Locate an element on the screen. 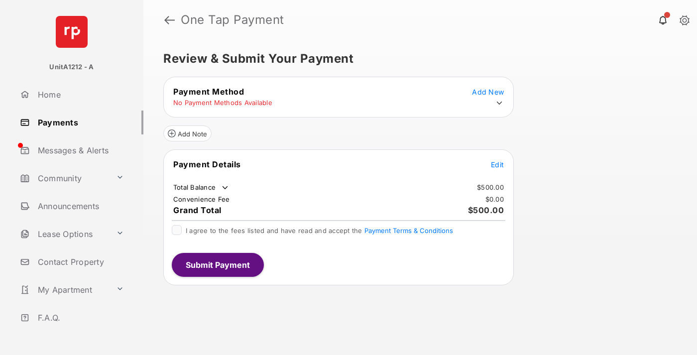 Image resolution: width=697 pixels, height=355 pixels. td: $500.00 is located at coordinates (491, 187).